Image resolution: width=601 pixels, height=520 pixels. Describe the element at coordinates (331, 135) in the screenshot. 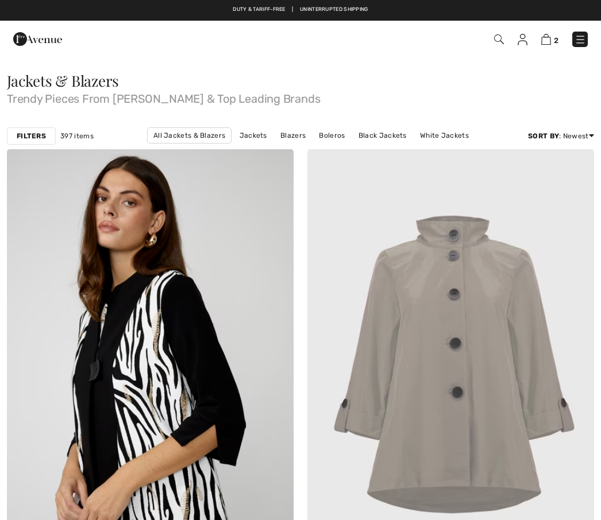

I see `a: Boleros` at that location.